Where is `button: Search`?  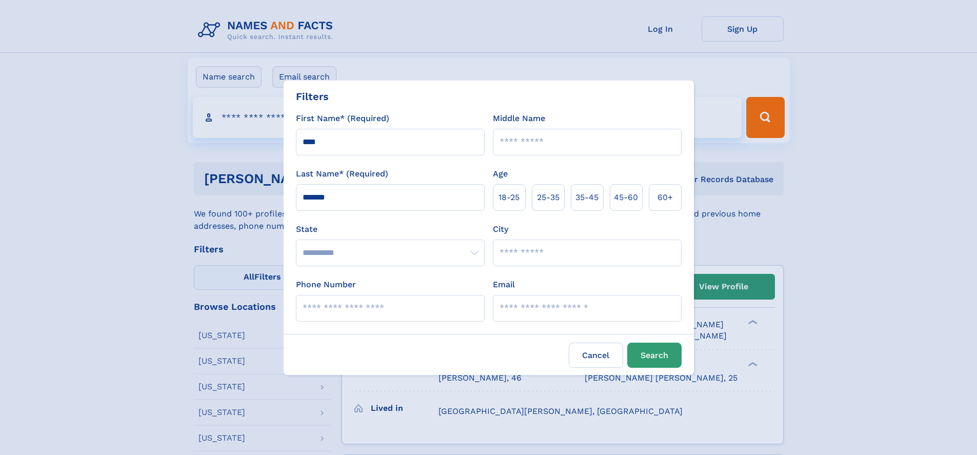 button: Search is located at coordinates (654, 355).